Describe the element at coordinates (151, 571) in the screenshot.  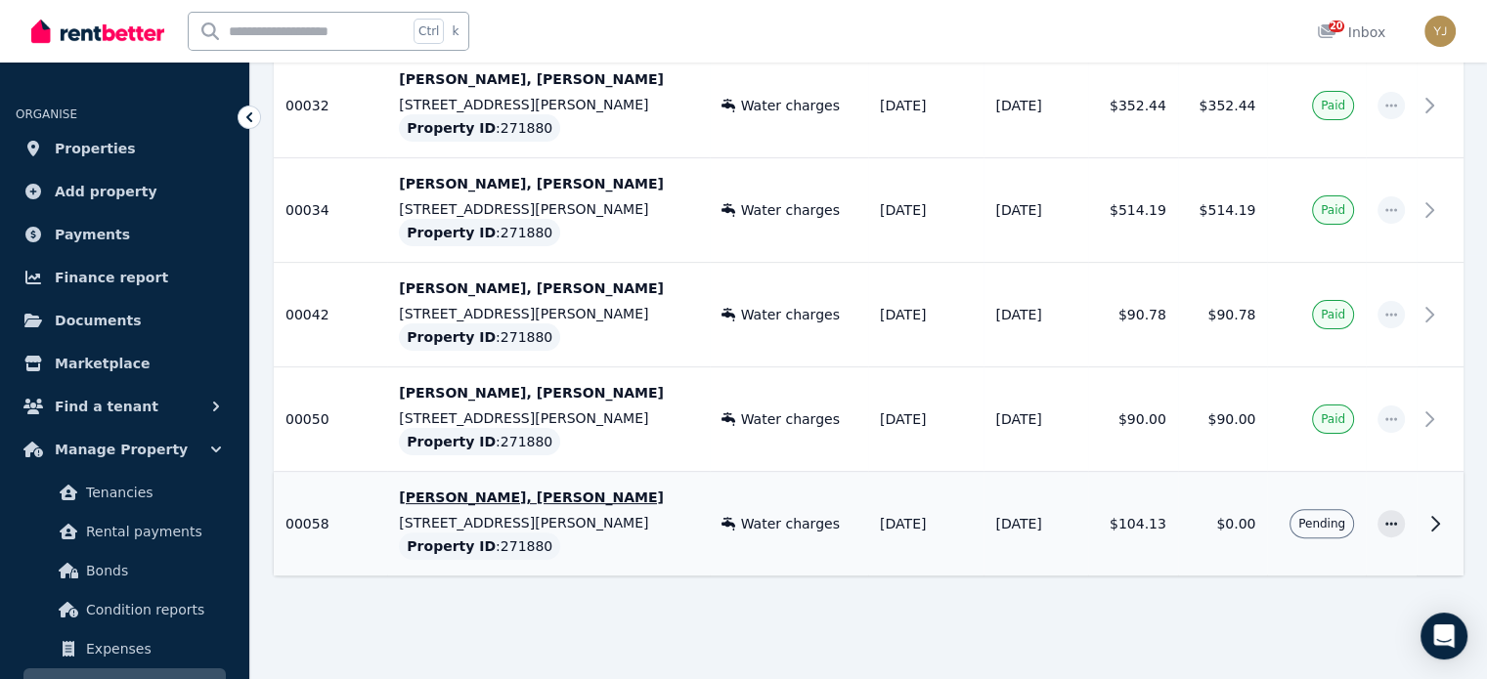
I see `span: Bonds` at that location.